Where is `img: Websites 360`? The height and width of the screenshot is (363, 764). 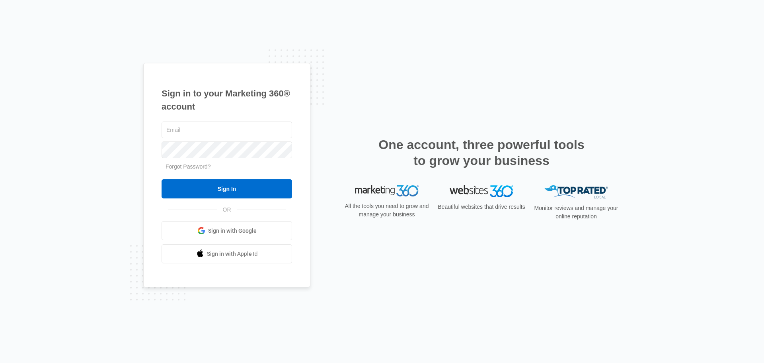 img: Websites 360 is located at coordinates (482, 191).